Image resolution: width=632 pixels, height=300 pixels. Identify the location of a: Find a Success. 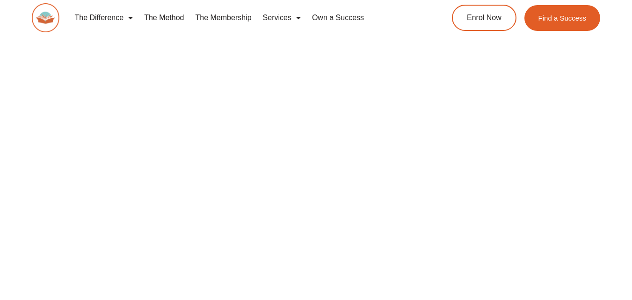
(562, 18).